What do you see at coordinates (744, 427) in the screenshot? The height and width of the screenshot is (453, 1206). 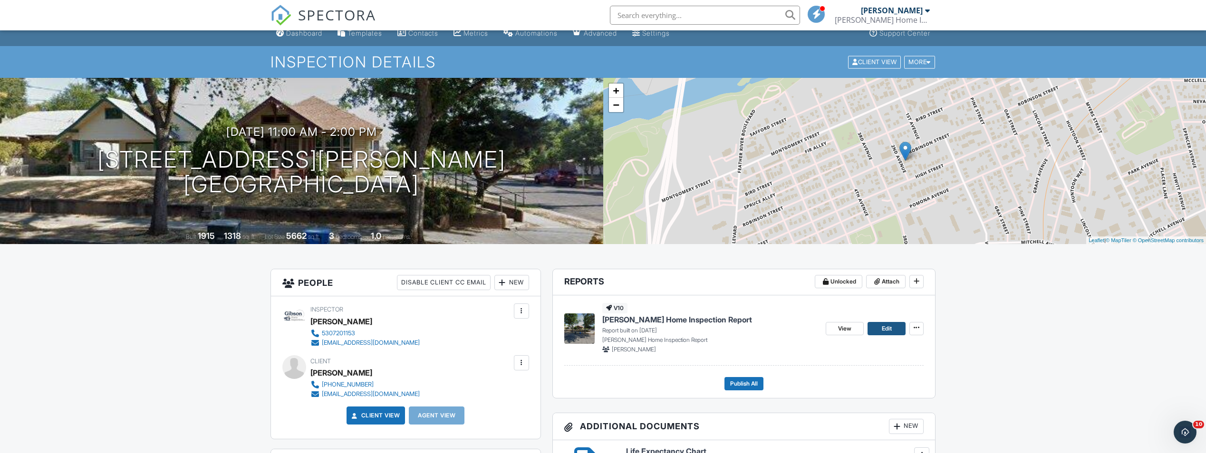 I see `h3: Additional Documents` at bounding box center [744, 427].